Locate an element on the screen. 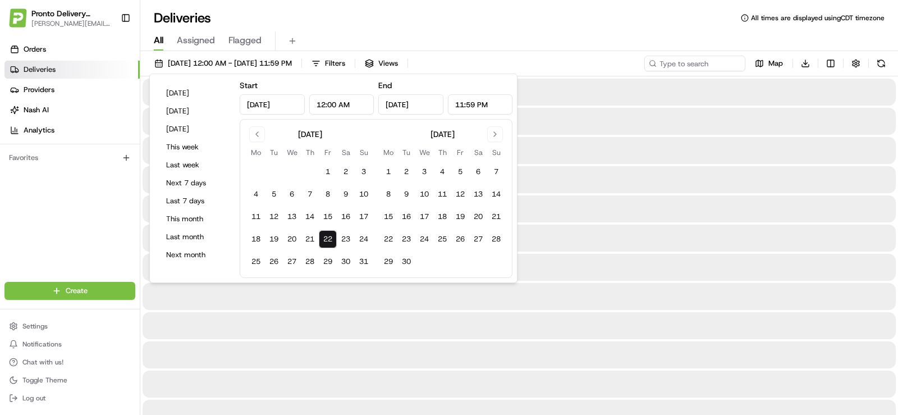 This screenshot has height=415, width=898. span: Pronto Delivery Service is located at coordinates (71, 13).